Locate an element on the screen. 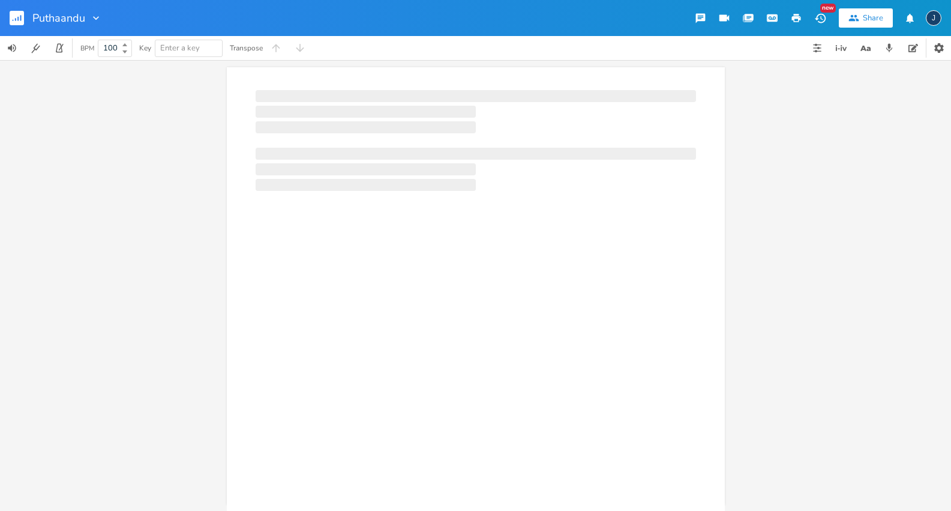 The width and height of the screenshot is (951, 511). div: Key is located at coordinates (145, 48).